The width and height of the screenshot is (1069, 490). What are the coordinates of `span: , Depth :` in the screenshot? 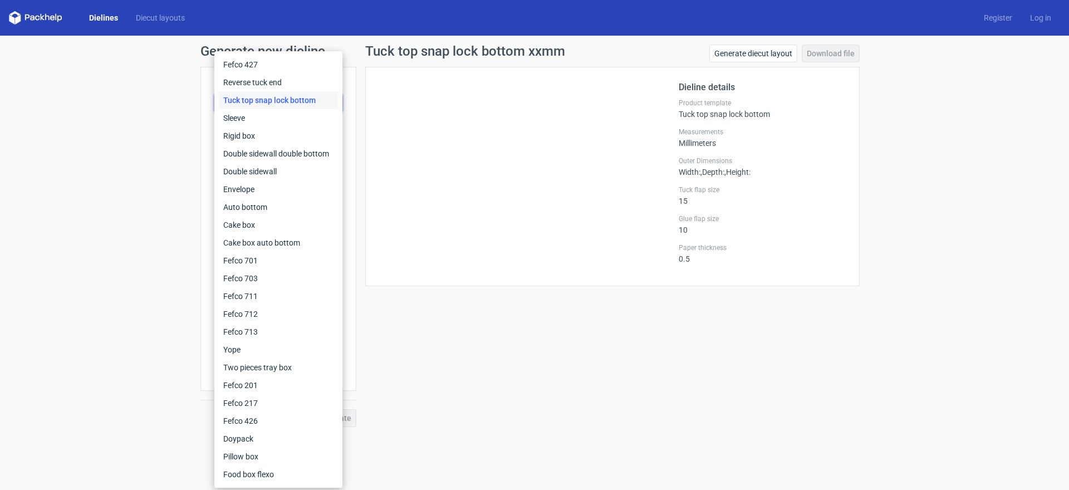 It's located at (712, 172).